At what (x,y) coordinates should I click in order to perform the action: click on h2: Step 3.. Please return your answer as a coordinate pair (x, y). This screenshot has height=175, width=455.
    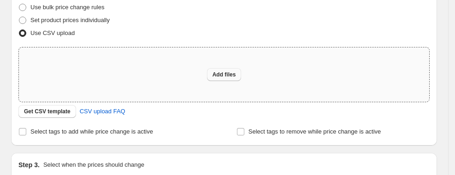
    Looking at the image, I should click on (29, 165).